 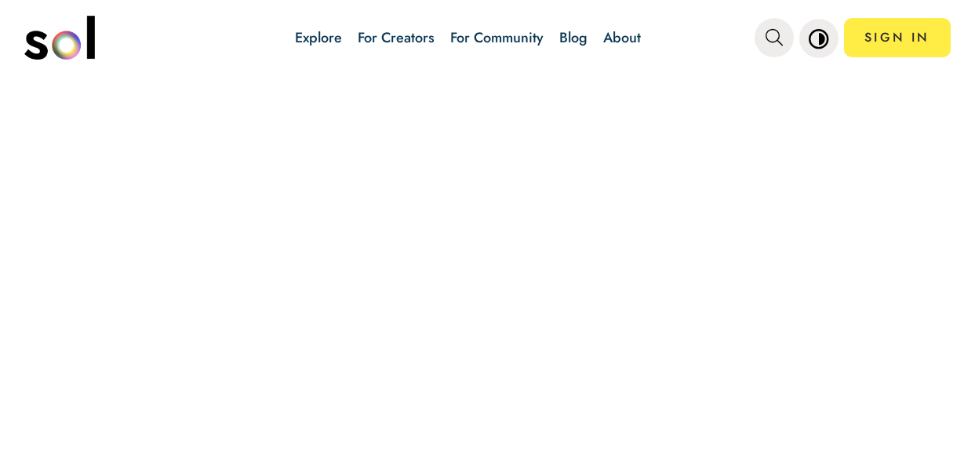 What do you see at coordinates (487, 38) in the screenshot?
I see `nav: main navigation` at bounding box center [487, 38].